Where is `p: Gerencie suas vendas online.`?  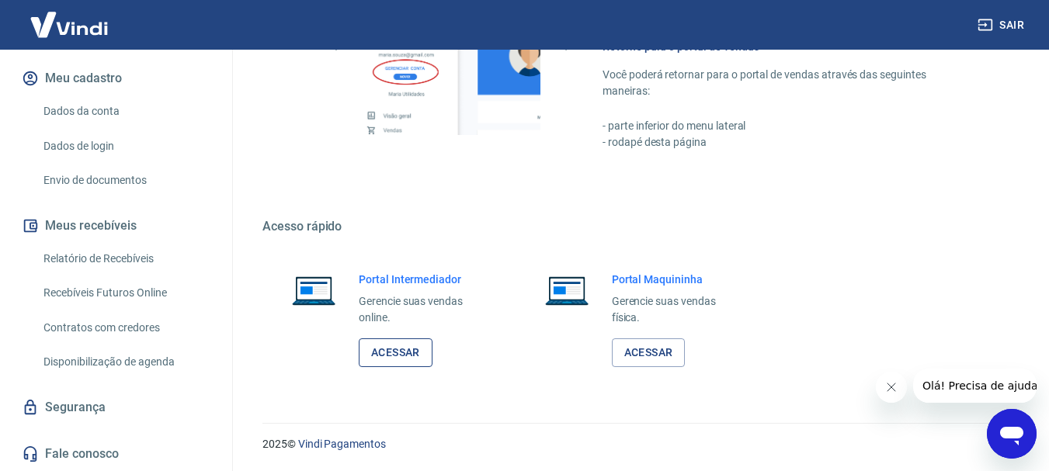
p: Gerencie suas vendas online. is located at coordinates (423, 310).